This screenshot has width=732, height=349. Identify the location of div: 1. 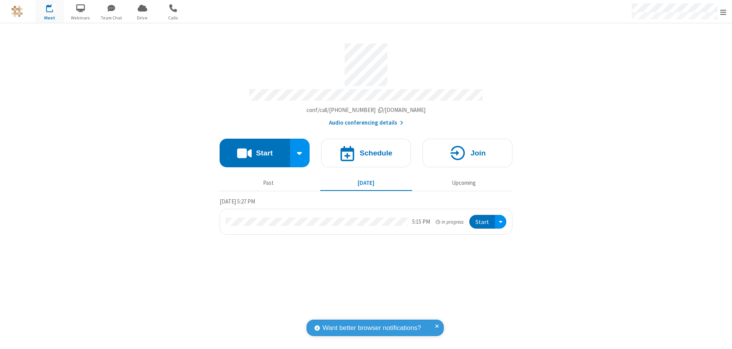
(54, 7).